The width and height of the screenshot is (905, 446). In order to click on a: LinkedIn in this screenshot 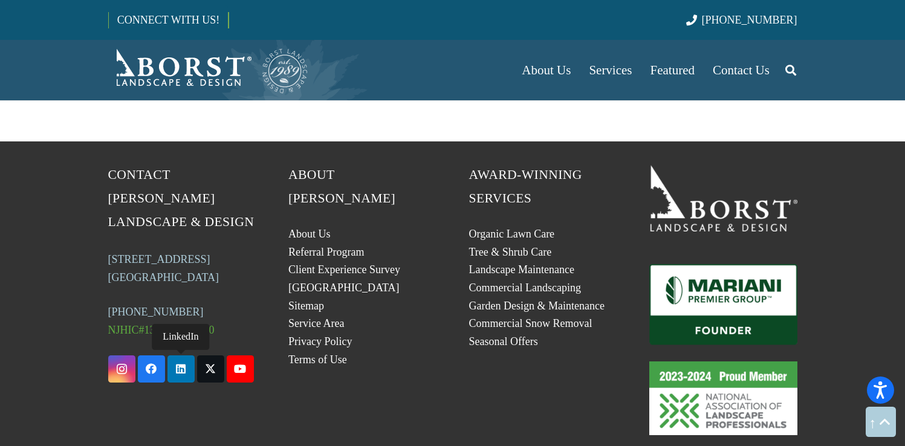, I will do `click(181, 369)`.